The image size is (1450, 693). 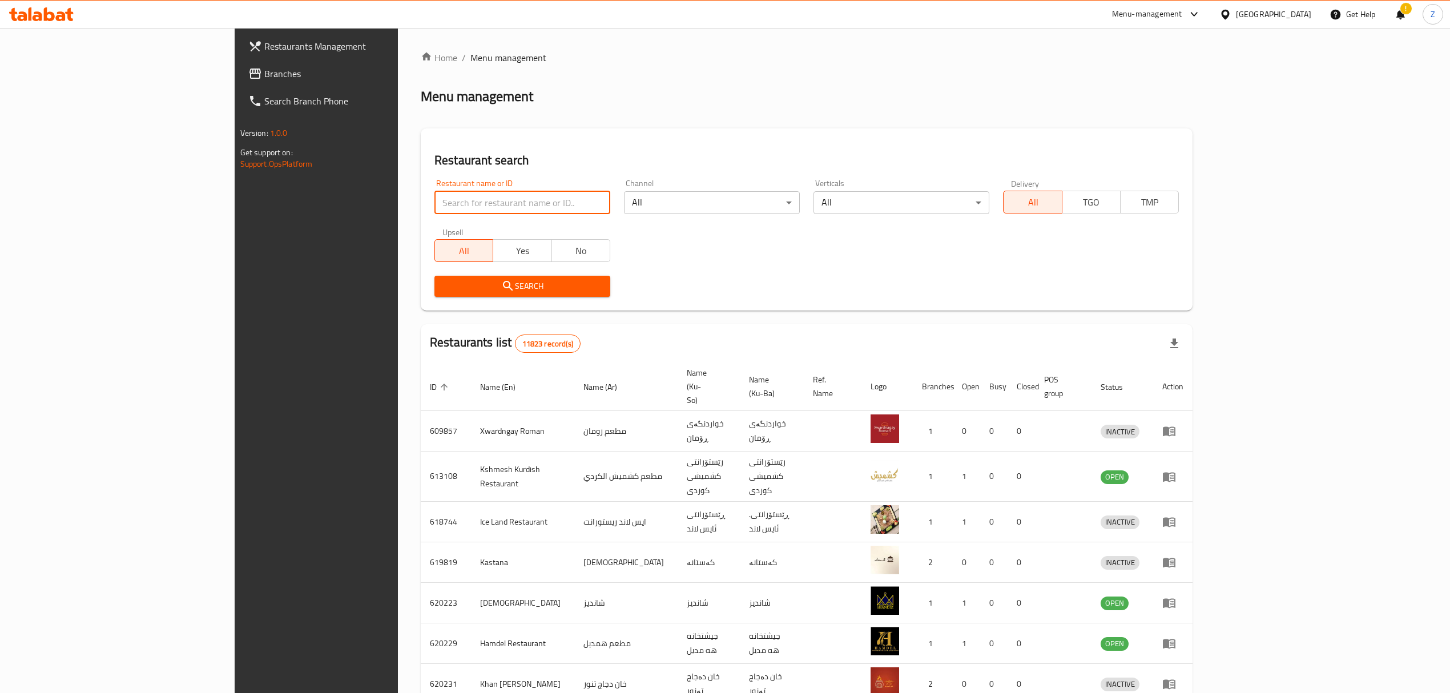 What do you see at coordinates (522, 477) in the screenshot?
I see `td: Kshmesh Kurdish Restaurant` at bounding box center [522, 477].